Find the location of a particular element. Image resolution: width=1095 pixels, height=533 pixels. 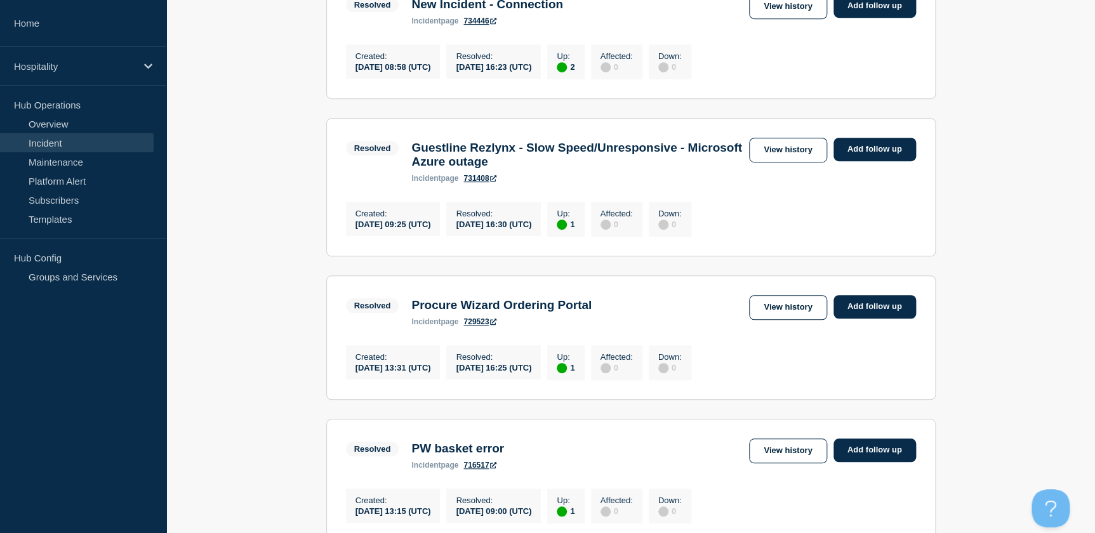

div: 2 is located at coordinates (566, 67).